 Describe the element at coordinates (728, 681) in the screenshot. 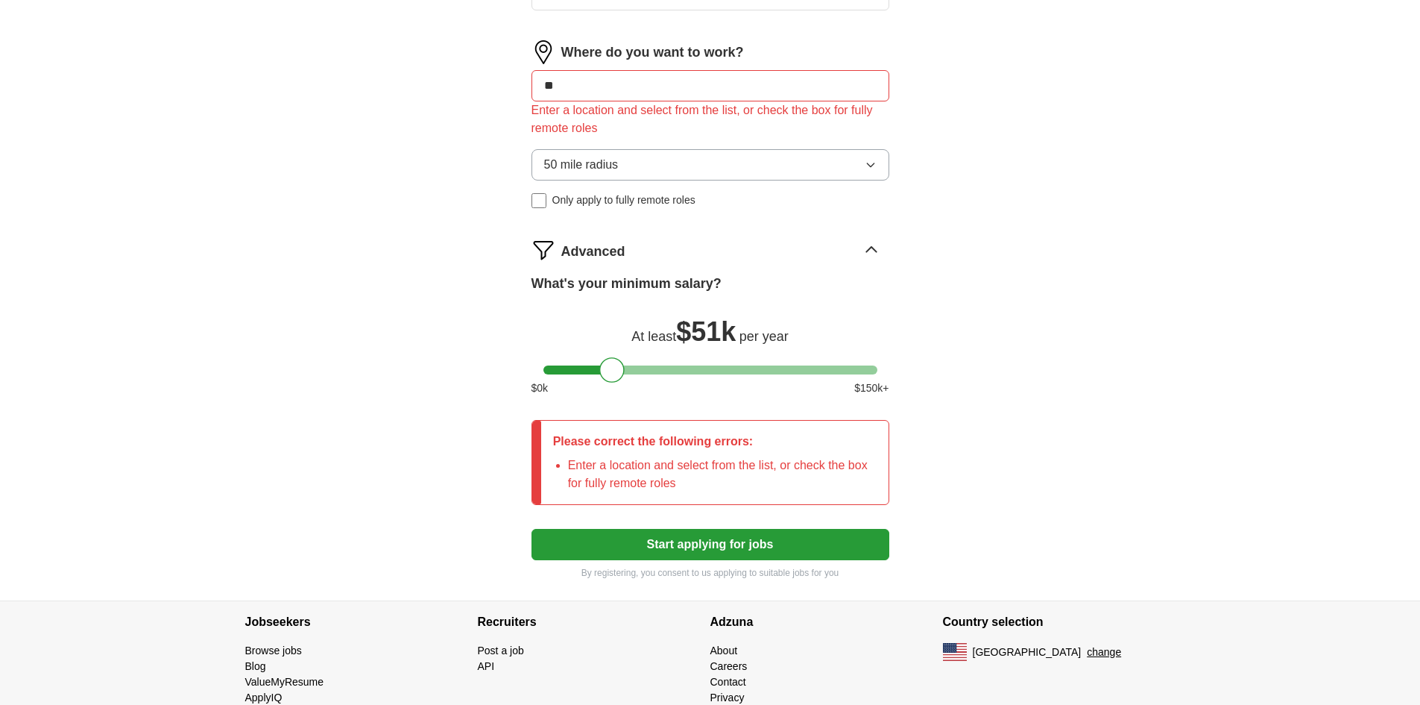

I see `a: Contact` at that location.